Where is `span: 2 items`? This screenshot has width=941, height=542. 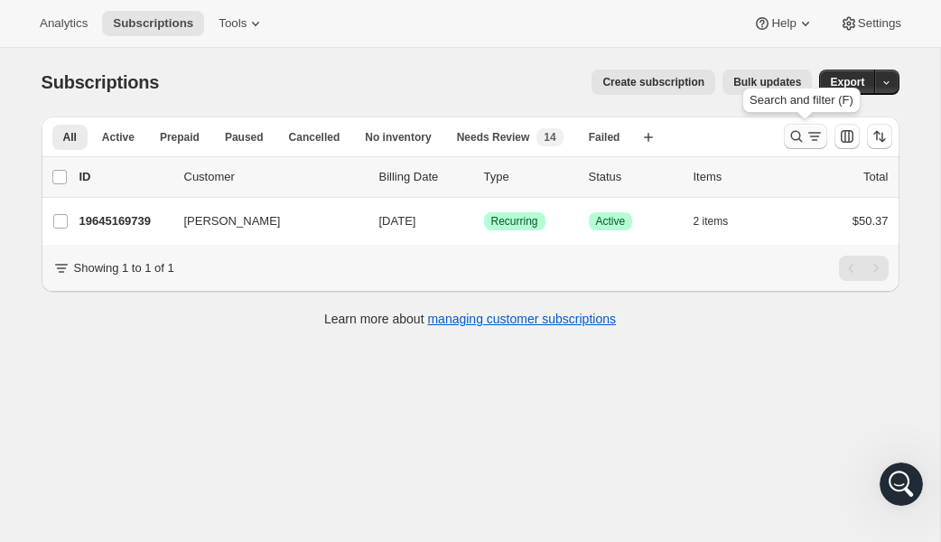 span: 2 items is located at coordinates (711, 221).